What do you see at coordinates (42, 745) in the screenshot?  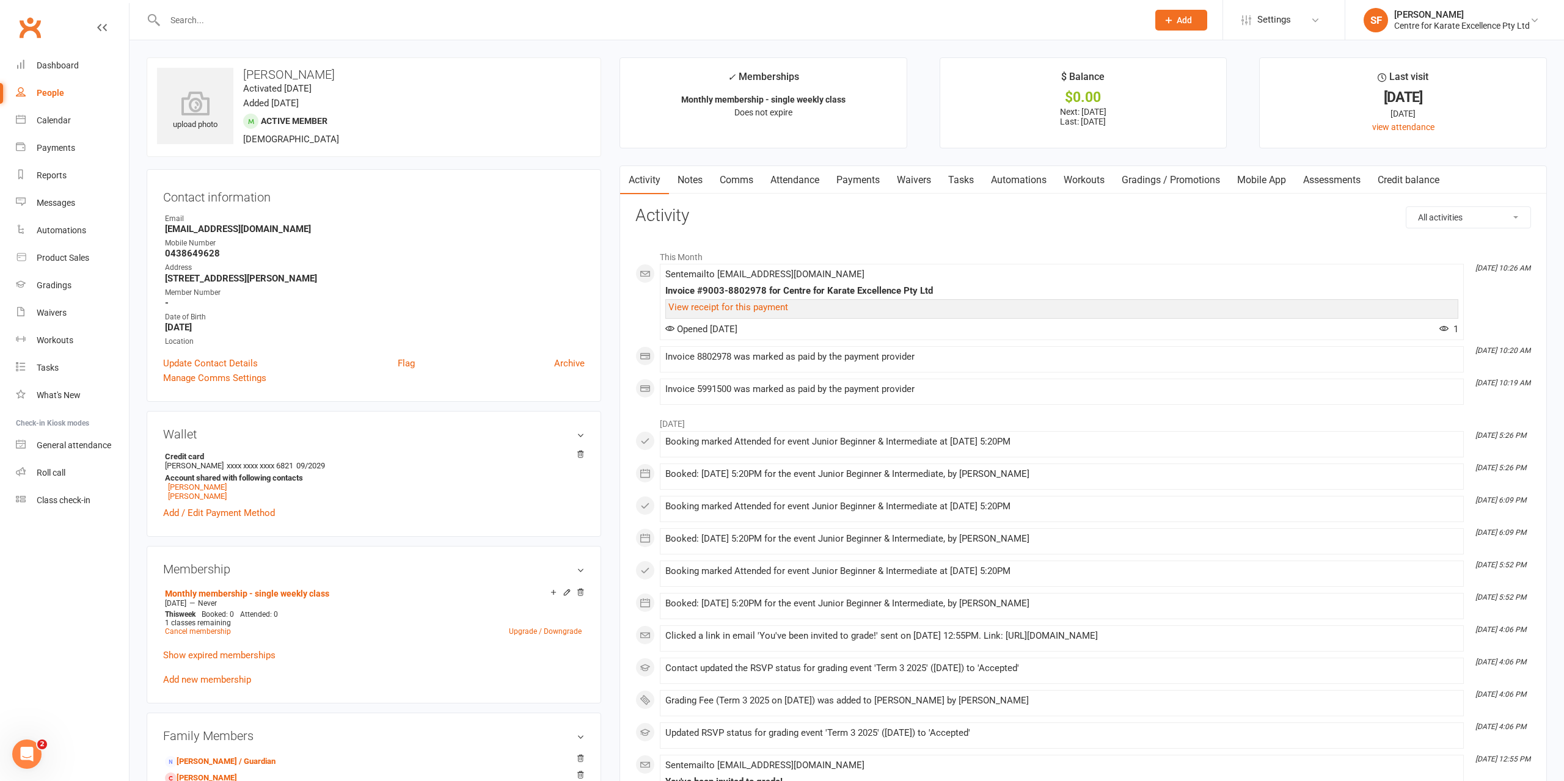 I see `span: 2` at bounding box center [42, 745].